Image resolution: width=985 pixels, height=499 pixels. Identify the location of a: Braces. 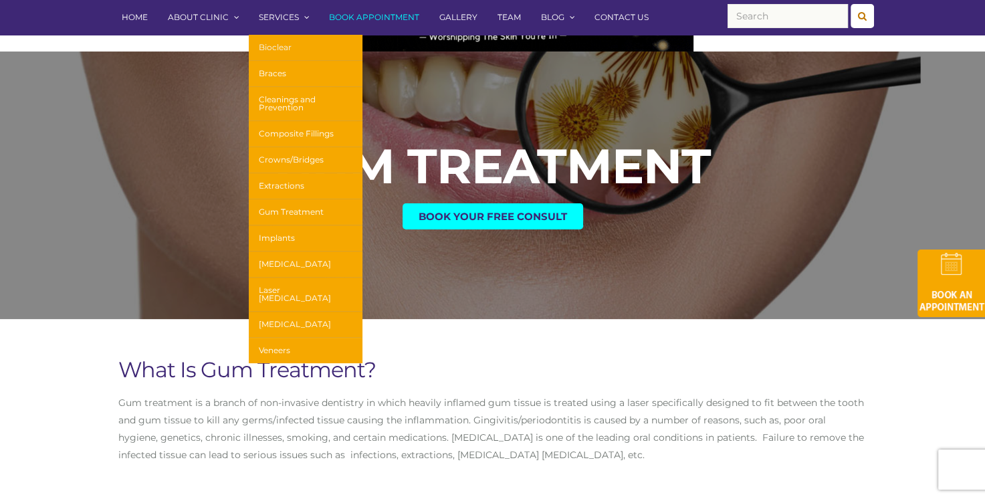
(306, 74).